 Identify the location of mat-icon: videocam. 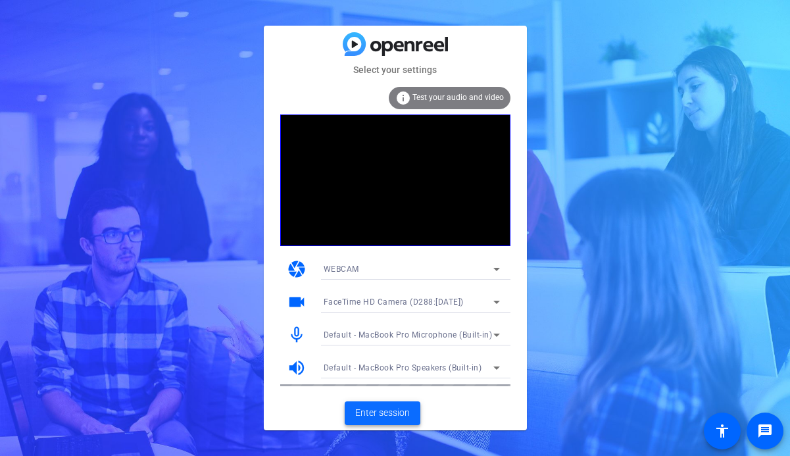
(297, 302).